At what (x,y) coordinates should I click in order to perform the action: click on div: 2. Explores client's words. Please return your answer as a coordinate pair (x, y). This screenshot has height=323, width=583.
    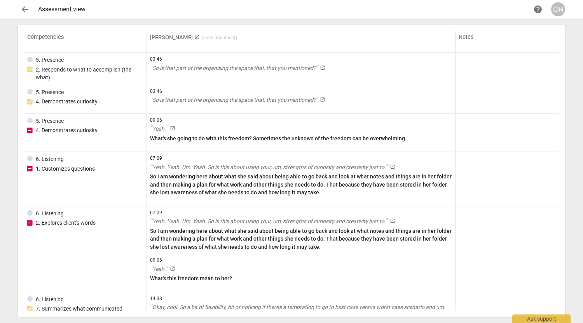
    Looking at the image, I should click on (66, 223).